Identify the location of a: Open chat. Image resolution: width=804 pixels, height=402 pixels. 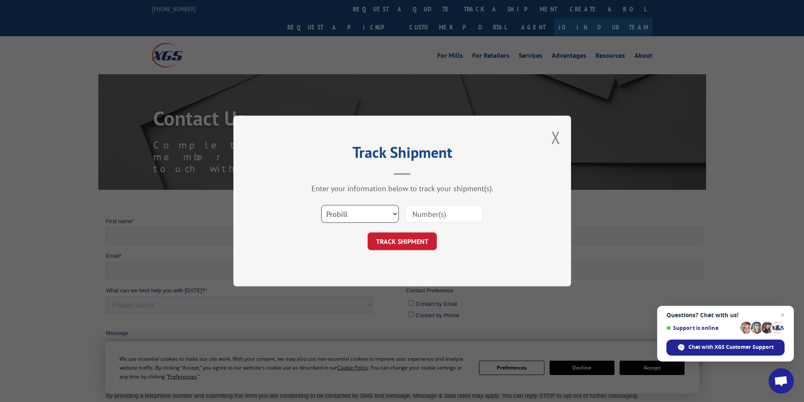
(781, 381).